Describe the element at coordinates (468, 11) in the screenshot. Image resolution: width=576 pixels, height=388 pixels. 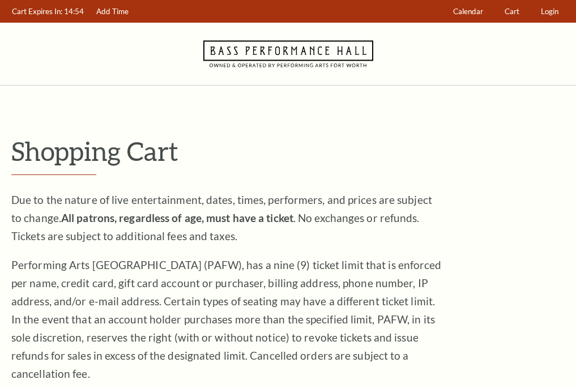
I see `span: Calendar` at that location.